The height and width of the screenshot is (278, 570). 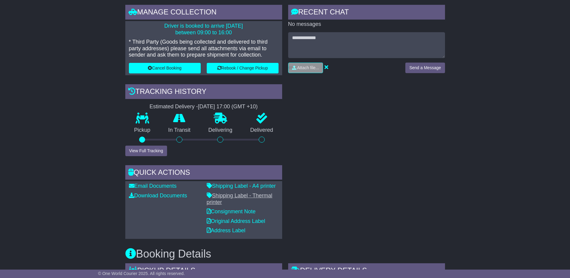 I want to click on button: Cancel Booking, so click(x=165, y=68).